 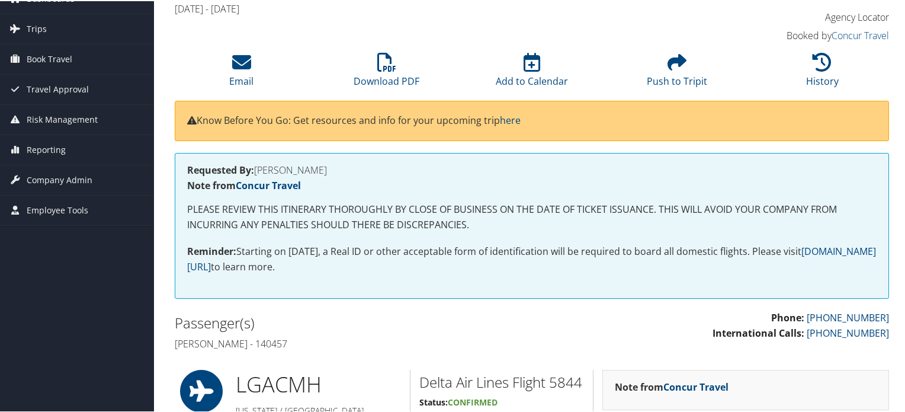 What do you see at coordinates (49, 58) in the screenshot?
I see `span: Book Travel` at bounding box center [49, 58].